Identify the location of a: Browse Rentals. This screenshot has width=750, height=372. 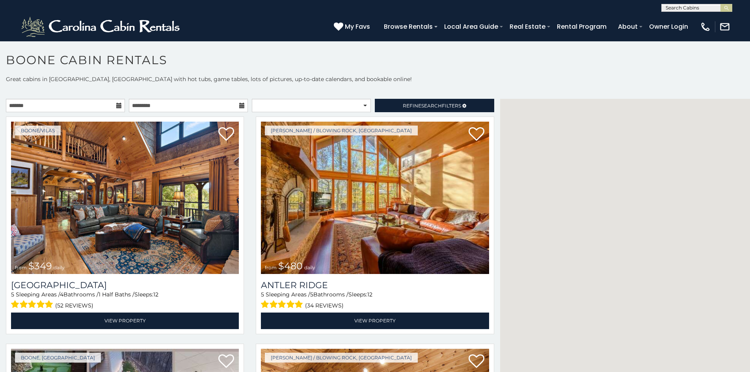
(408, 26).